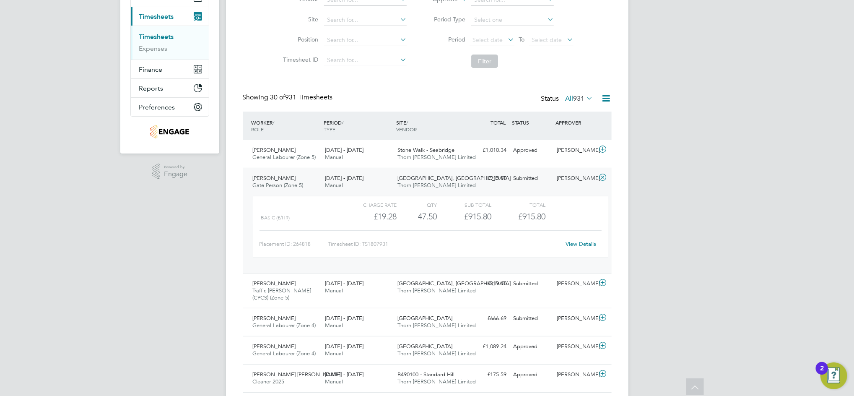  I want to click on span: 30 of, so click(278, 97).